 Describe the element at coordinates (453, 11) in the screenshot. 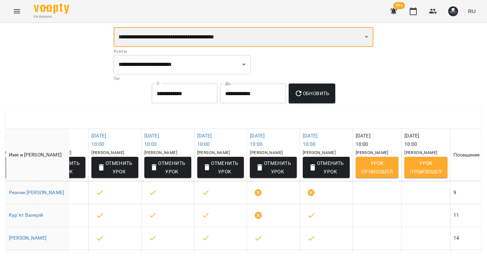

I see `img: e7cd9ba82654fddca2813040462380a1.JPG` at that location.